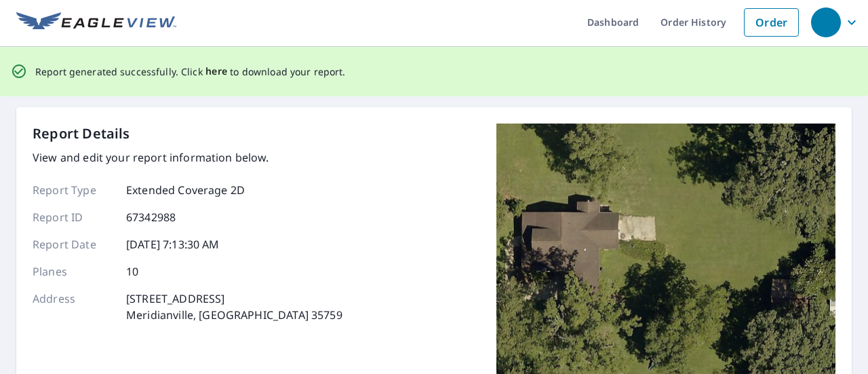 This screenshot has width=868, height=374. What do you see at coordinates (185, 190) in the screenshot?
I see `p: Extended Coverage 2D` at bounding box center [185, 190].